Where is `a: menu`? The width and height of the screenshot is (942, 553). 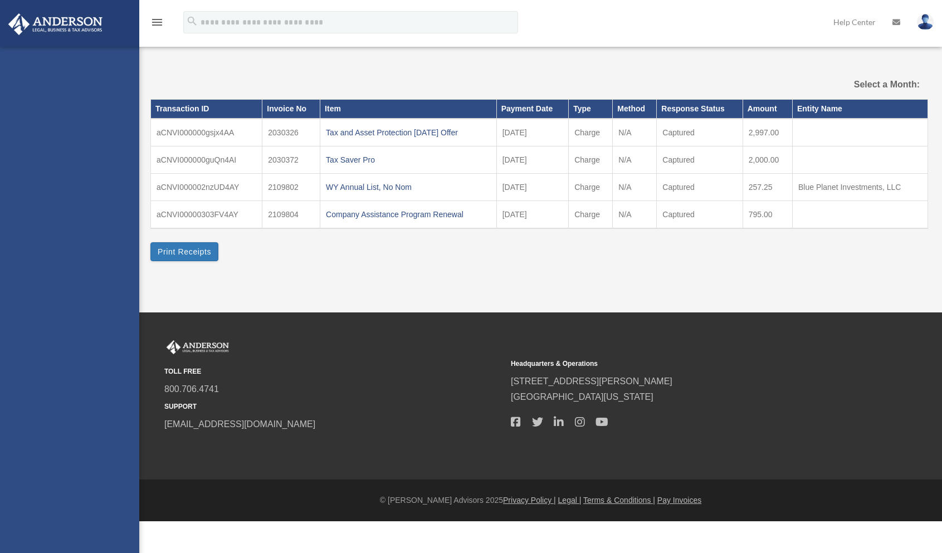
a: menu is located at coordinates (157, 24).